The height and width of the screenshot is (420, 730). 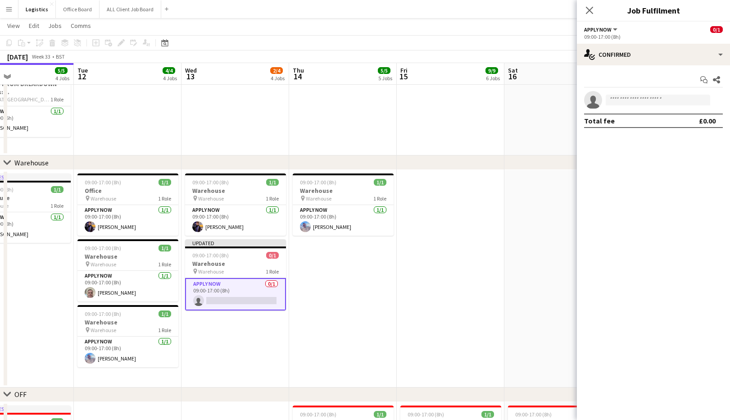 What do you see at coordinates (37, 9) in the screenshot?
I see `button: Logistics` at bounding box center [37, 9].